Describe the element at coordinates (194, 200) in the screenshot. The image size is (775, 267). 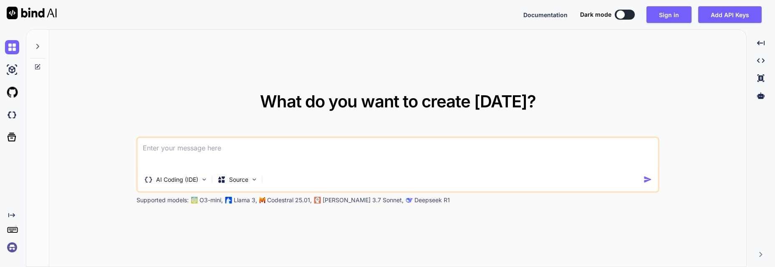
I see `img: GPT-4` at that location.